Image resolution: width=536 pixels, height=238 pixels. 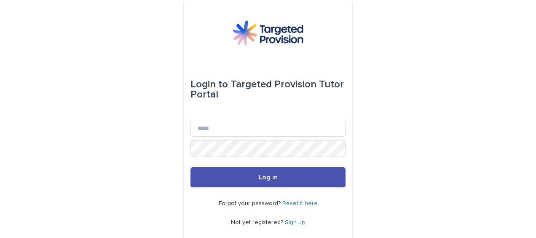 What do you see at coordinates (209, 84) in the screenshot?
I see `span: Login to` at bounding box center [209, 84].